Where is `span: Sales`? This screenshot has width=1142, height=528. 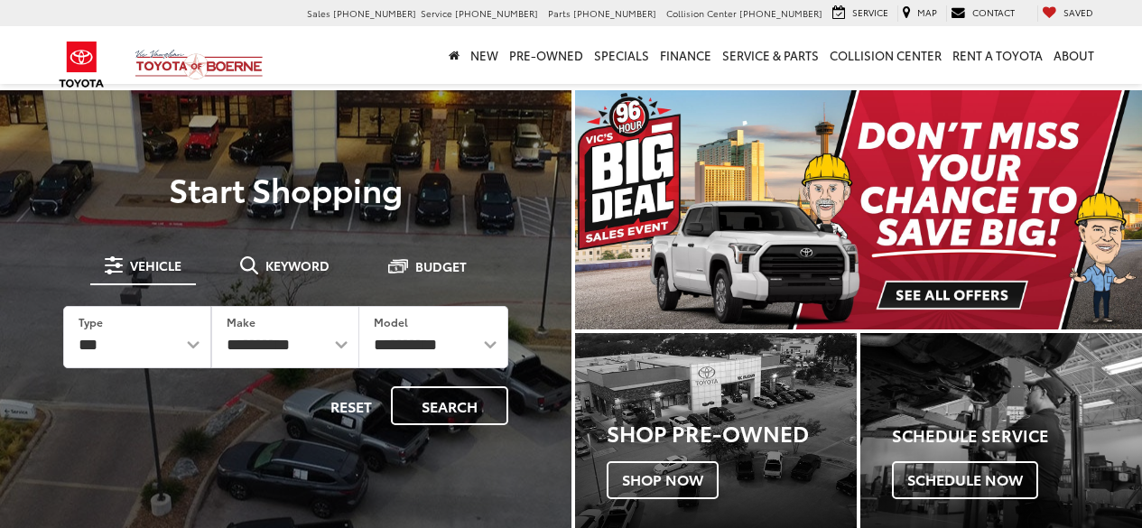 span: Sales is located at coordinates (319, 13).